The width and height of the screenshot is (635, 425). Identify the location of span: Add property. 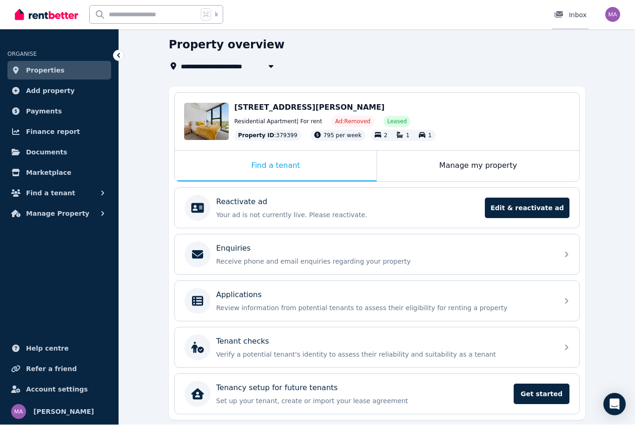
(50, 91).